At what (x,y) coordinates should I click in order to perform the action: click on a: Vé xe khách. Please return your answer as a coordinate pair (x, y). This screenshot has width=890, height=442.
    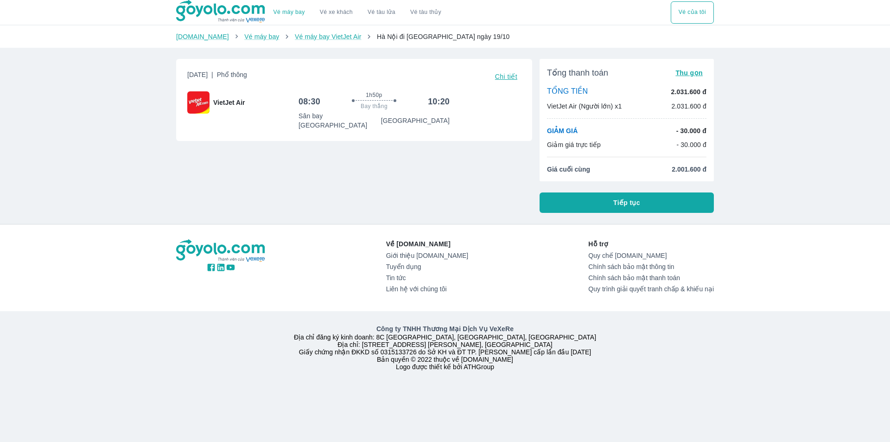
    Looking at the image, I should click on (336, 12).